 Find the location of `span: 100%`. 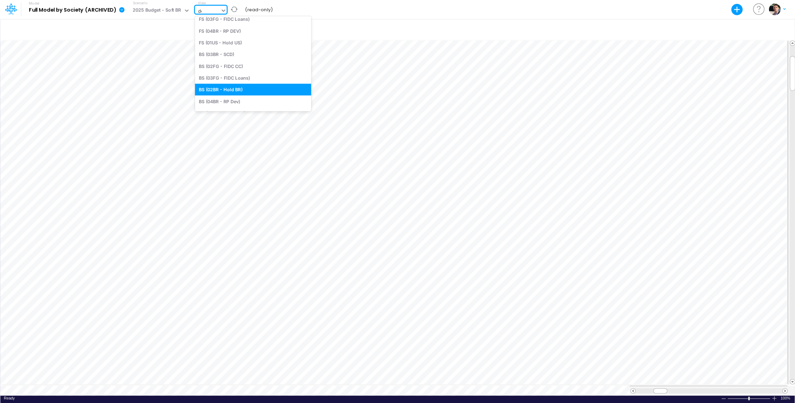

span: 100% is located at coordinates (786, 398).